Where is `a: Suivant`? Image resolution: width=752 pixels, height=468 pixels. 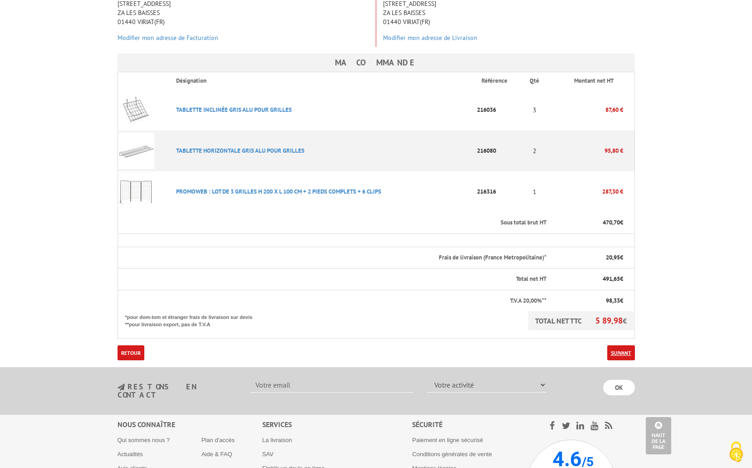
a: Suivant is located at coordinates (621, 352).